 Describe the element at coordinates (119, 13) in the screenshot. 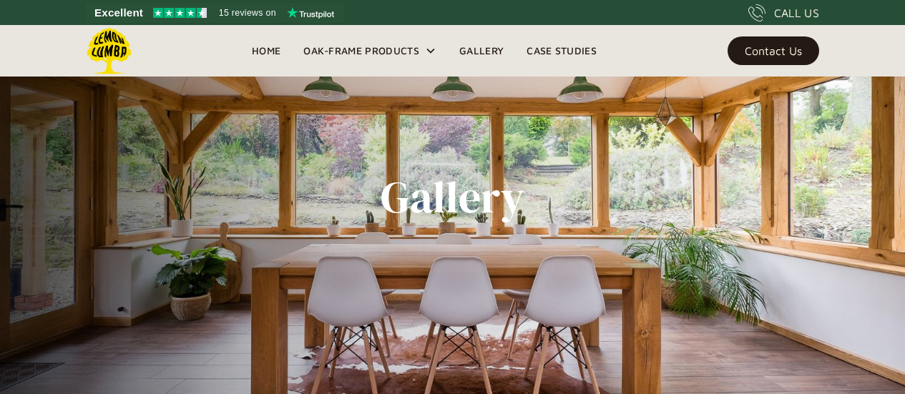

I see `span: Excellent` at that location.